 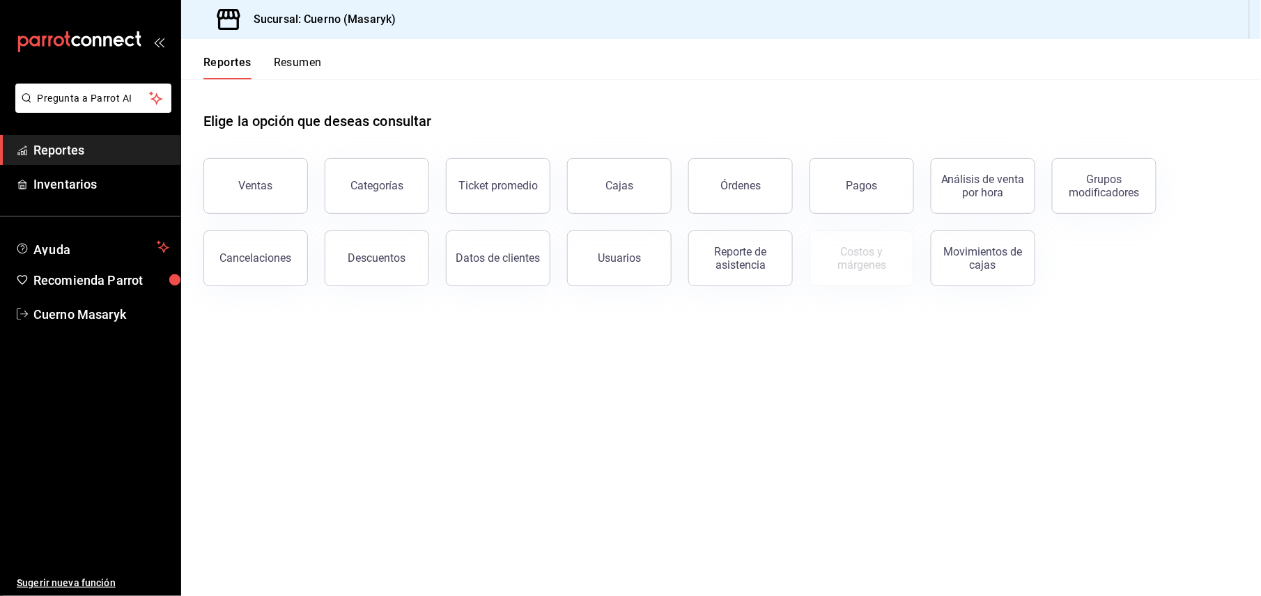 I want to click on span: Cuerno Masaryk, so click(x=101, y=314).